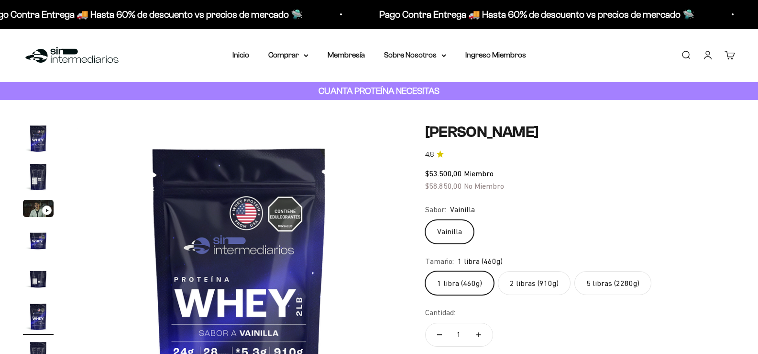 The image size is (758, 354). I want to click on legend: Tamaño:, so click(440, 261).